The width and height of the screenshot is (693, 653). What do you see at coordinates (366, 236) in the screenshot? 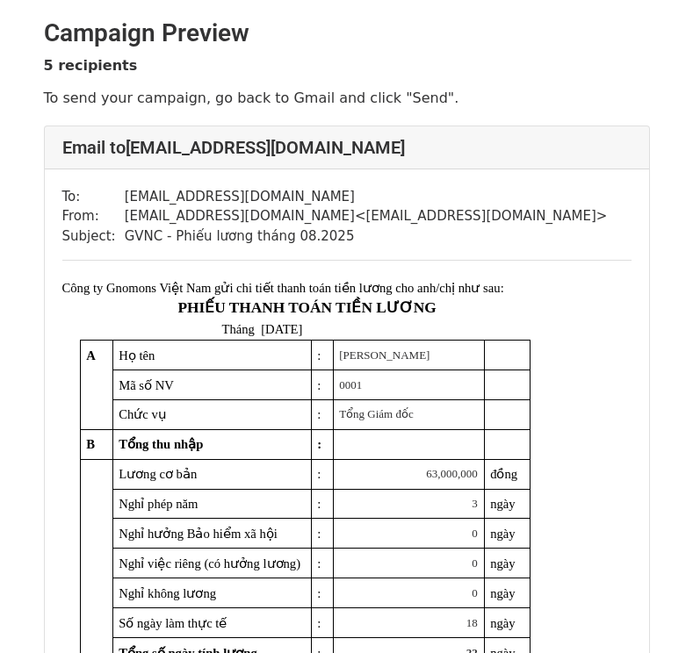
I see `td: GVNC - Phiếu lương tháng 08.2025` at bounding box center [366, 236].